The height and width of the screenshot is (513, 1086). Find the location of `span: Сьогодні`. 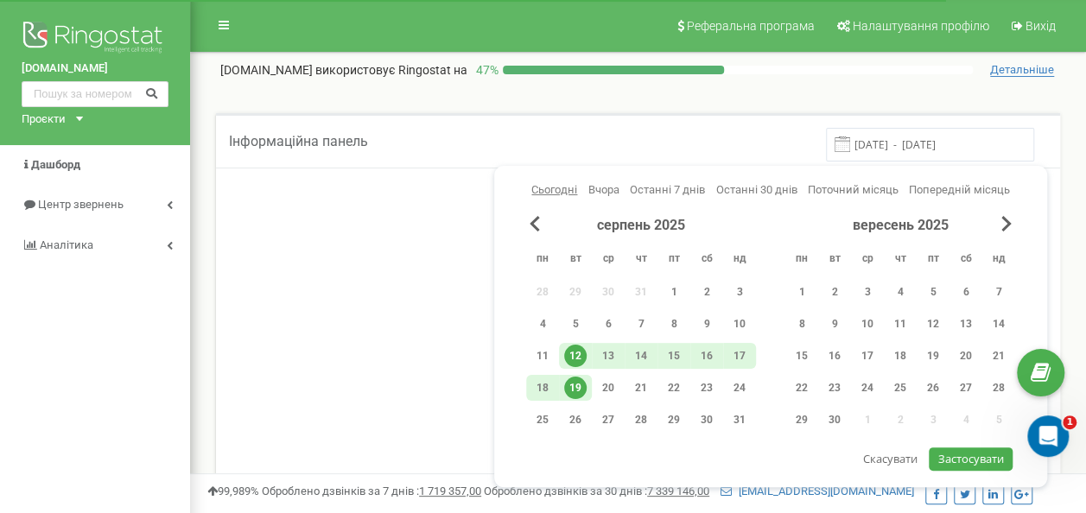

span: Сьогодні is located at coordinates (554, 189).